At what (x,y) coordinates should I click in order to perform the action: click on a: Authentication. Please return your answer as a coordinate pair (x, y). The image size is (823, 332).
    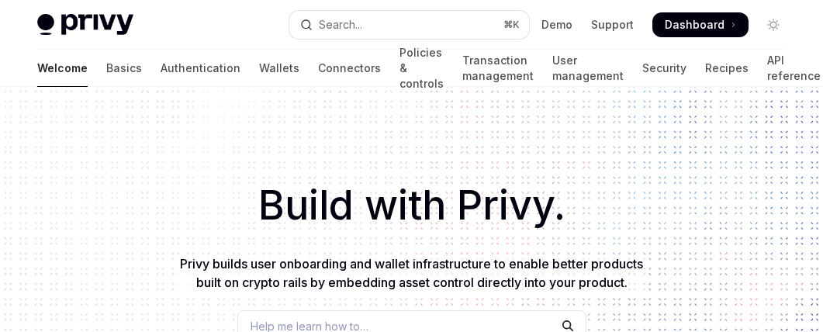
    Looking at the image, I should click on (200, 68).